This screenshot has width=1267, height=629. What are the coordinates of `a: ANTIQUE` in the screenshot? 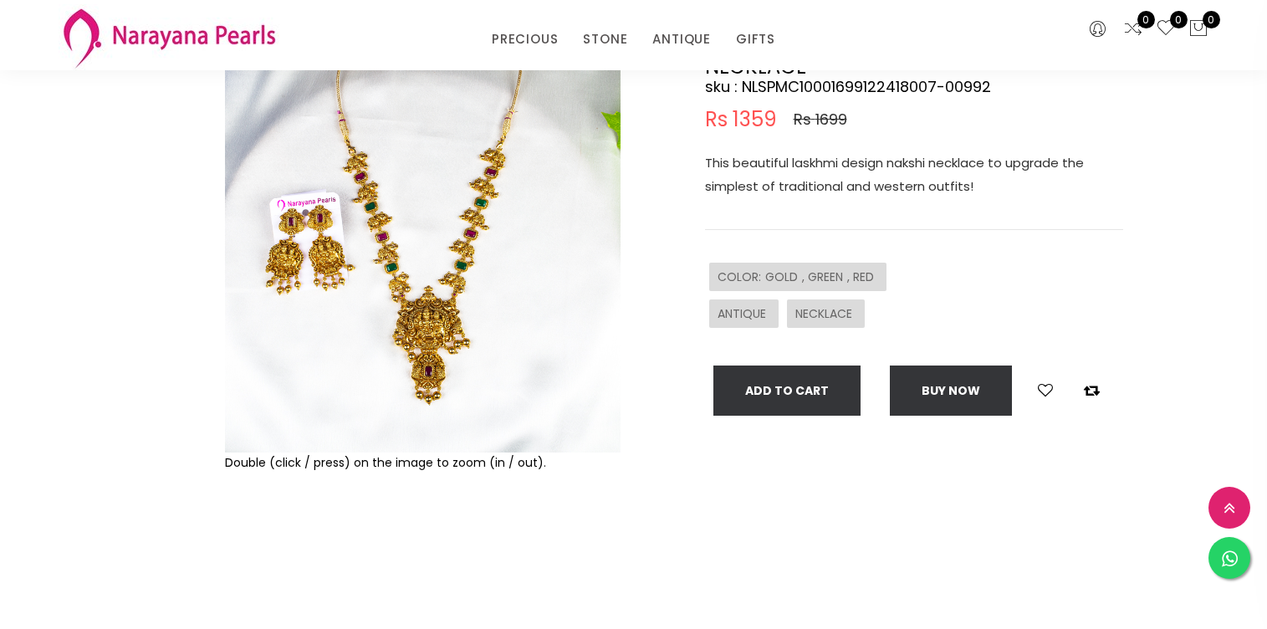 It's located at (681, 39).